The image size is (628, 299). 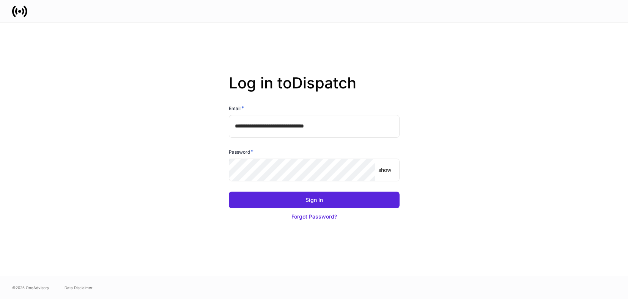 I want to click on span: © 2025 OneAdvisory, so click(x=31, y=288).